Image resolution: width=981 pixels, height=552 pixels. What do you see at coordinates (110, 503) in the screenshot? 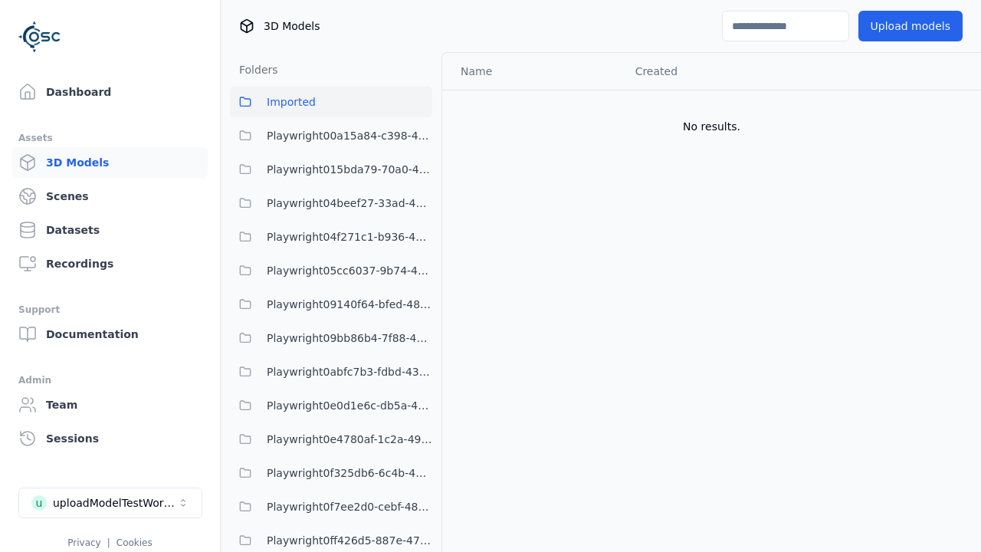
I see `button: Select a workspace` at bounding box center [110, 503].